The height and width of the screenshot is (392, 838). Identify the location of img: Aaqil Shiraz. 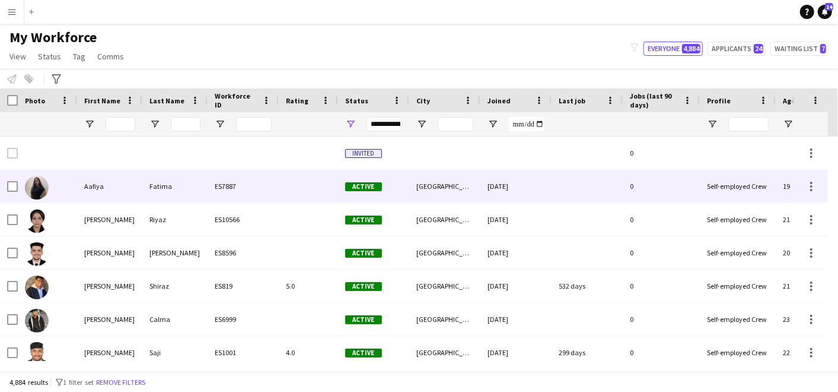
(37, 287).